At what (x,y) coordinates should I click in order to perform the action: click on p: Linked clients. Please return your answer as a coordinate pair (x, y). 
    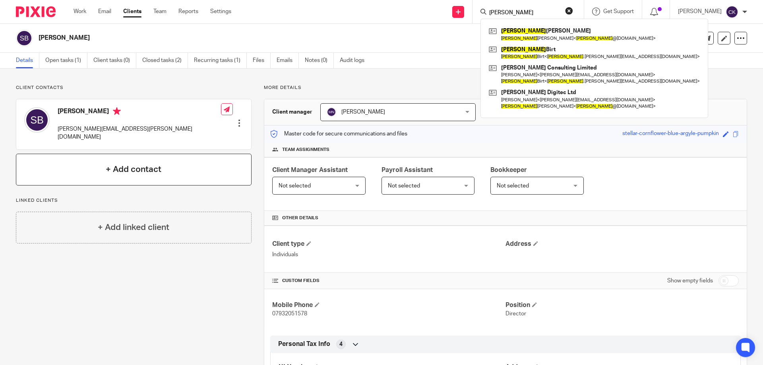
    Looking at the image, I should click on (134, 201).